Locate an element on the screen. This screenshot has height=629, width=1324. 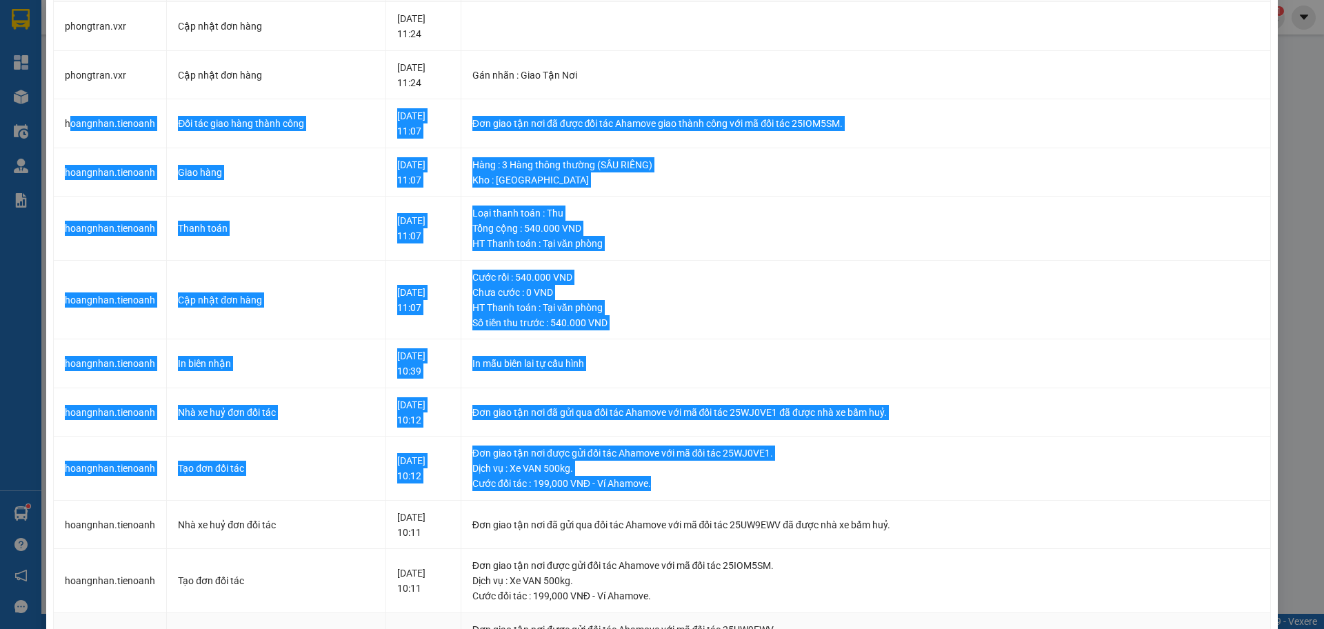
div: Chưa cước : 0 VND is located at coordinates (866, 292).